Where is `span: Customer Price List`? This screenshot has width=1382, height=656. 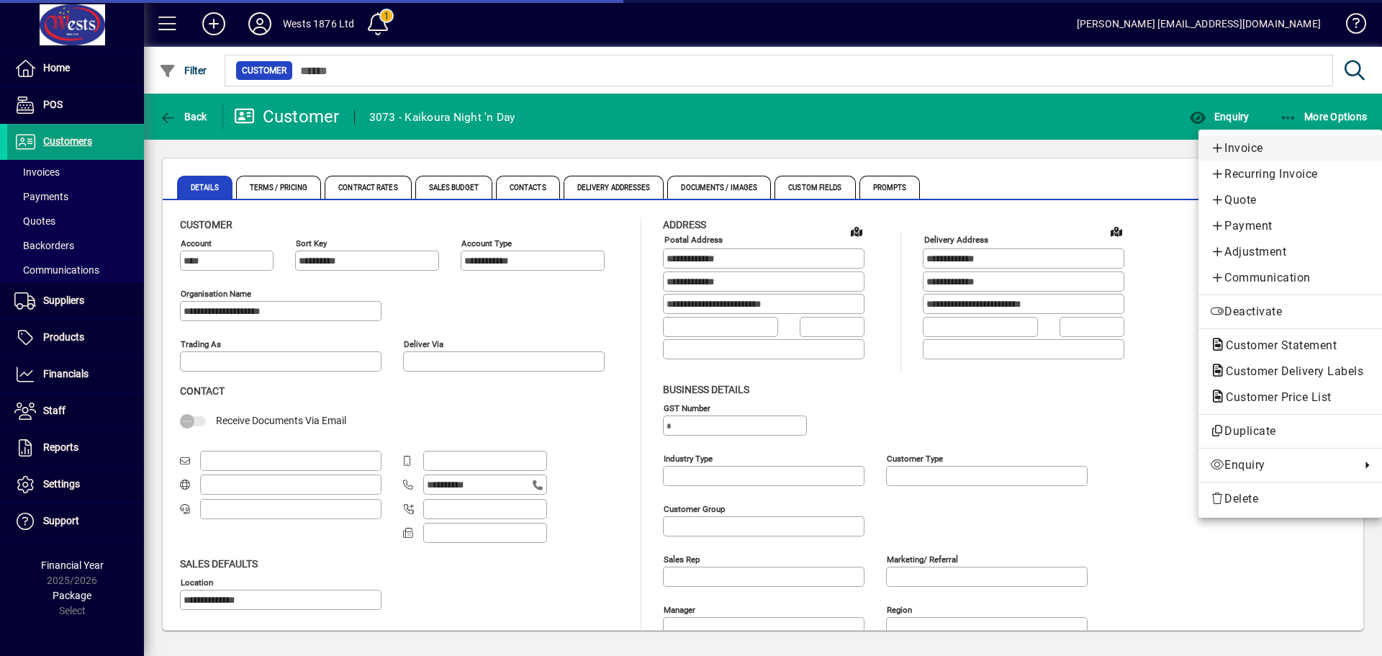 span: Customer Price List is located at coordinates (1274, 397).